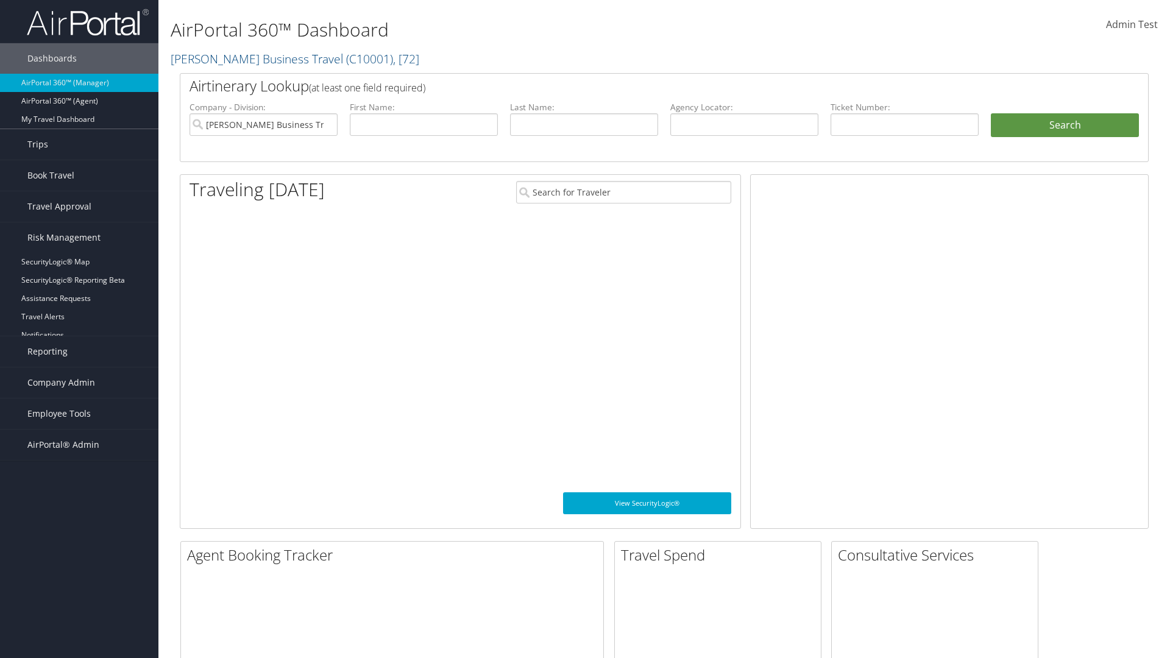 The image size is (1170, 658). What do you see at coordinates (48, 352) in the screenshot?
I see `span: Reporting` at bounding box center [48, 352].